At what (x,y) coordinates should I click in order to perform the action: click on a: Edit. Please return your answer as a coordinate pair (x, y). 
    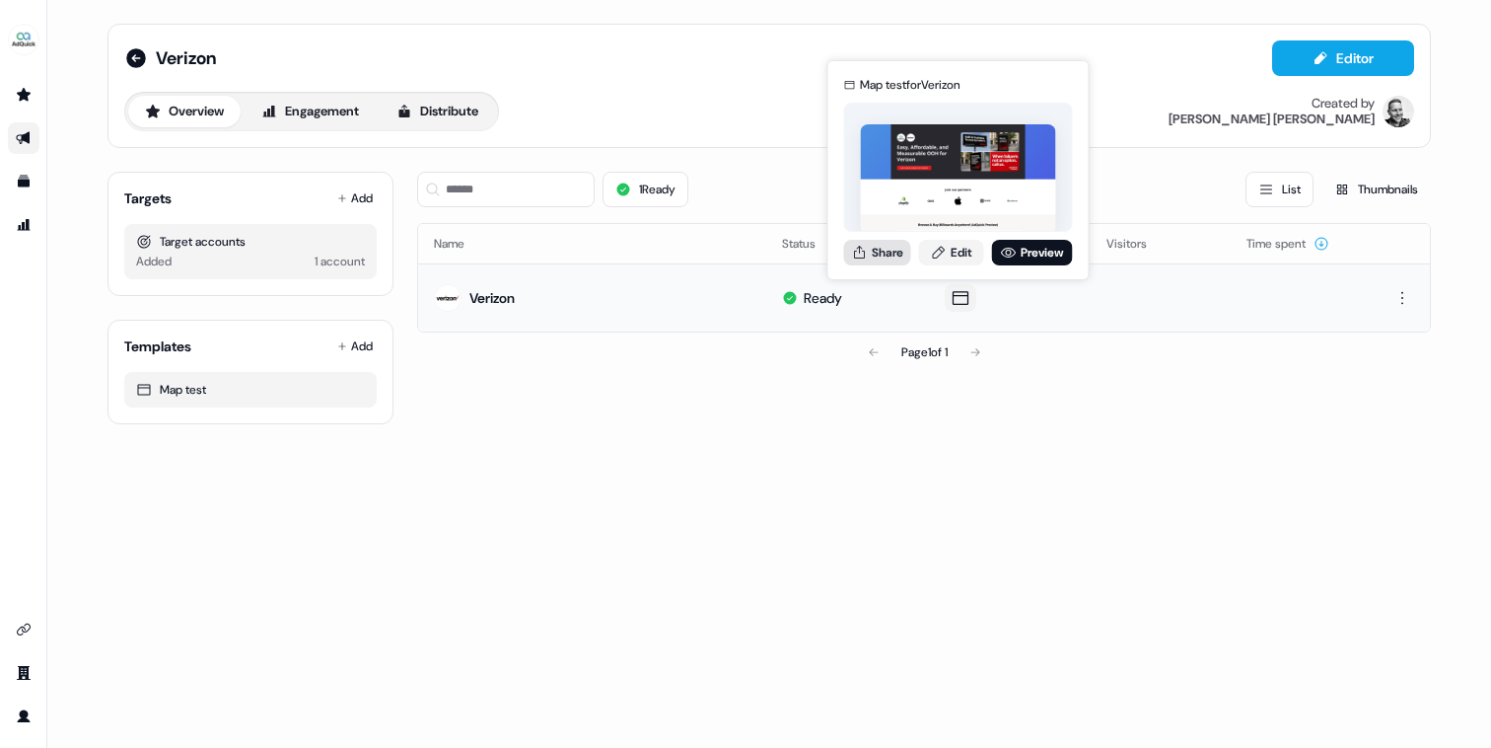
    Looking at the image, I should click on (952, 252).